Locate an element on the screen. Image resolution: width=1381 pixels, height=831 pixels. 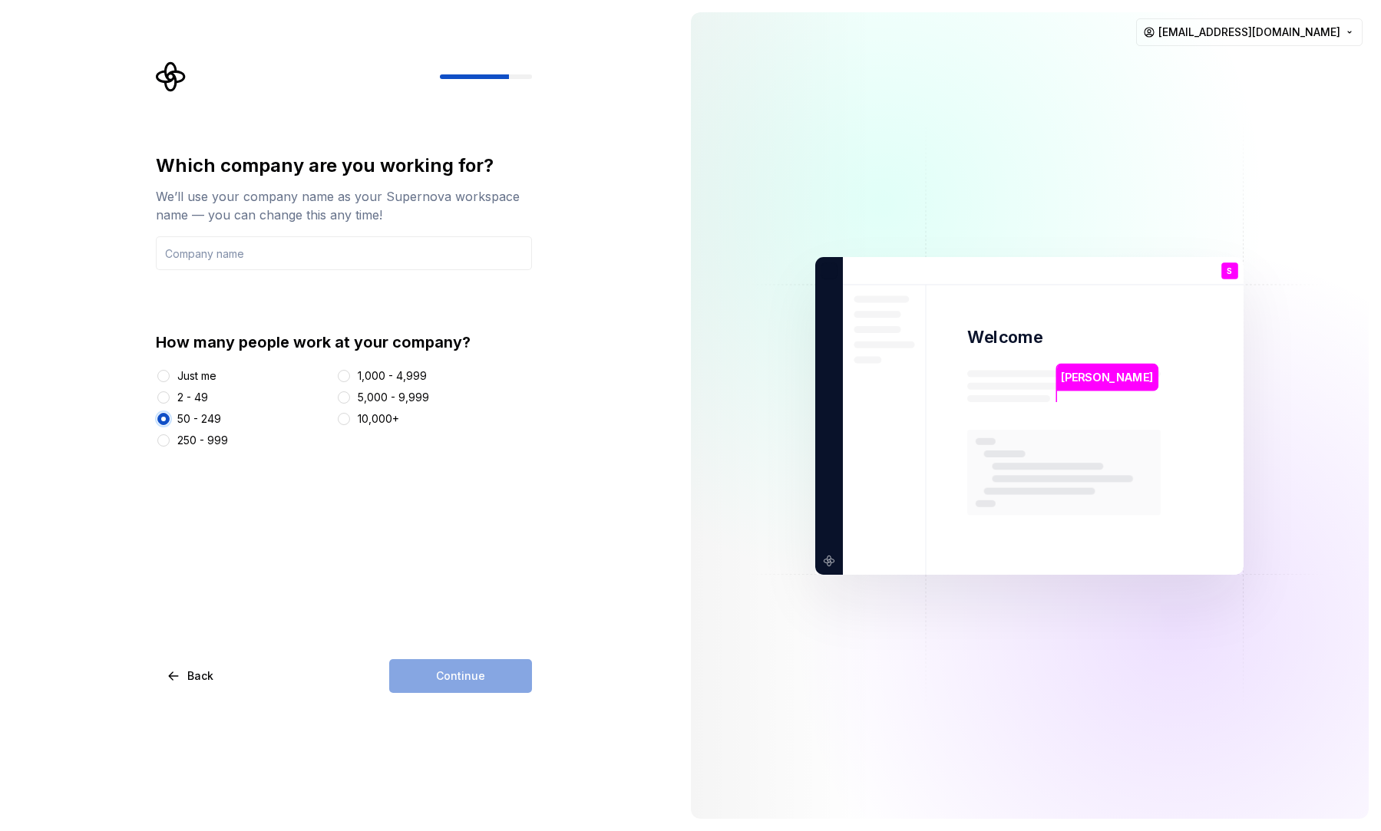
div: 50 - 249 is located at coordinates (199, 419).